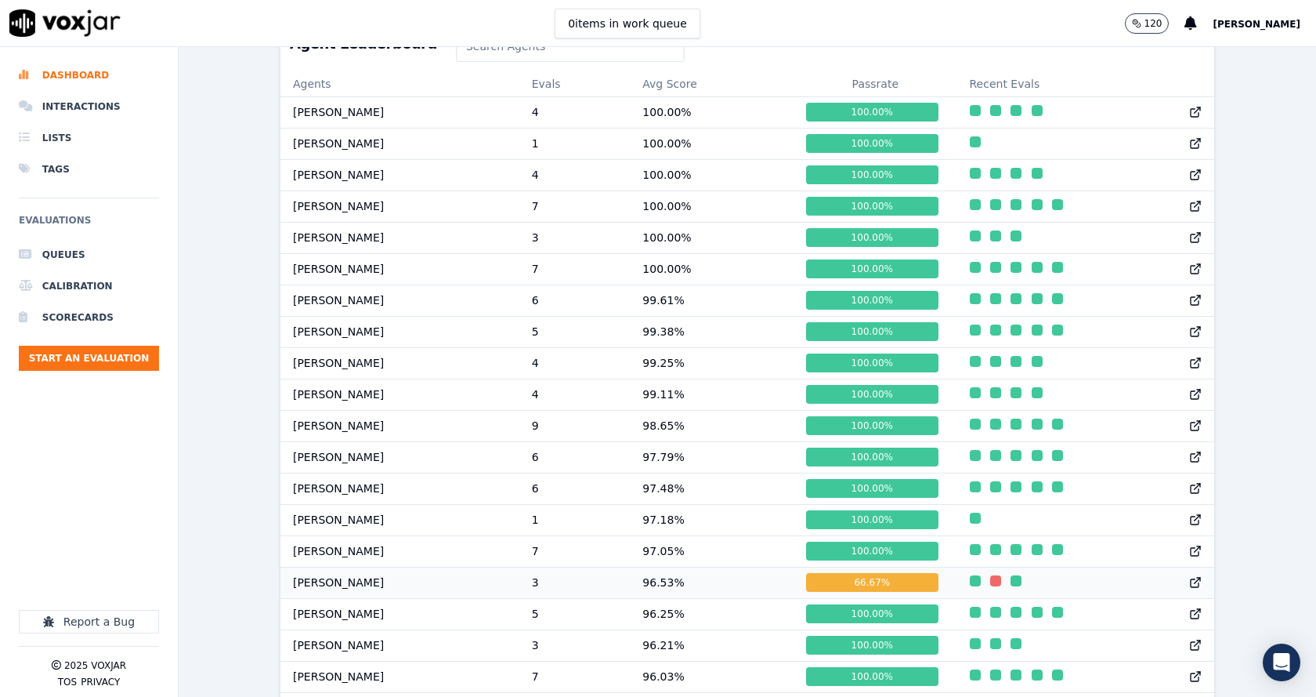  I want to click on th: Avg Score, so click(711, 84).